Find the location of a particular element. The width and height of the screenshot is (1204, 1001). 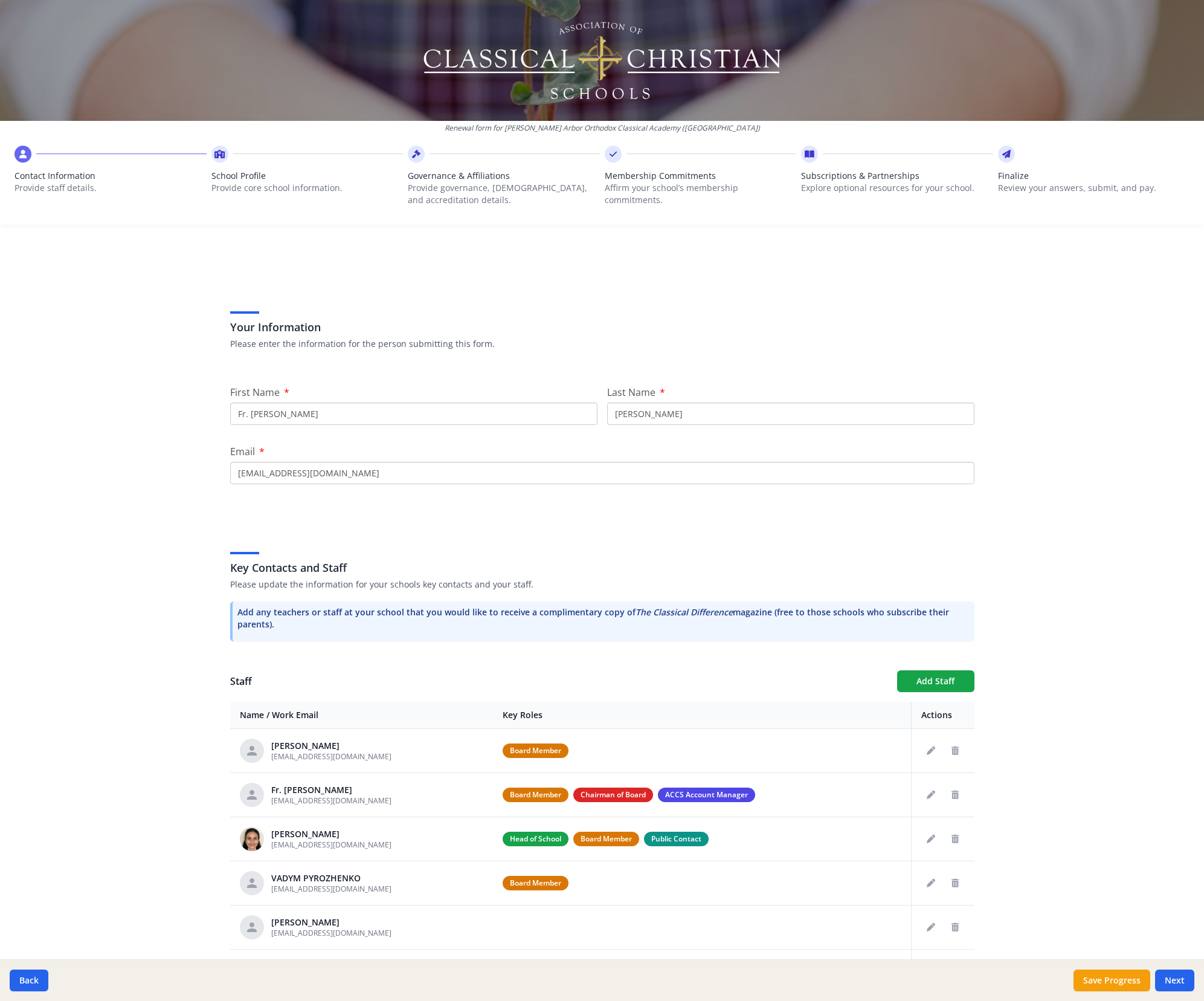

p: Review your answers, submit, and pay. is located at coordinates (1094, 188).